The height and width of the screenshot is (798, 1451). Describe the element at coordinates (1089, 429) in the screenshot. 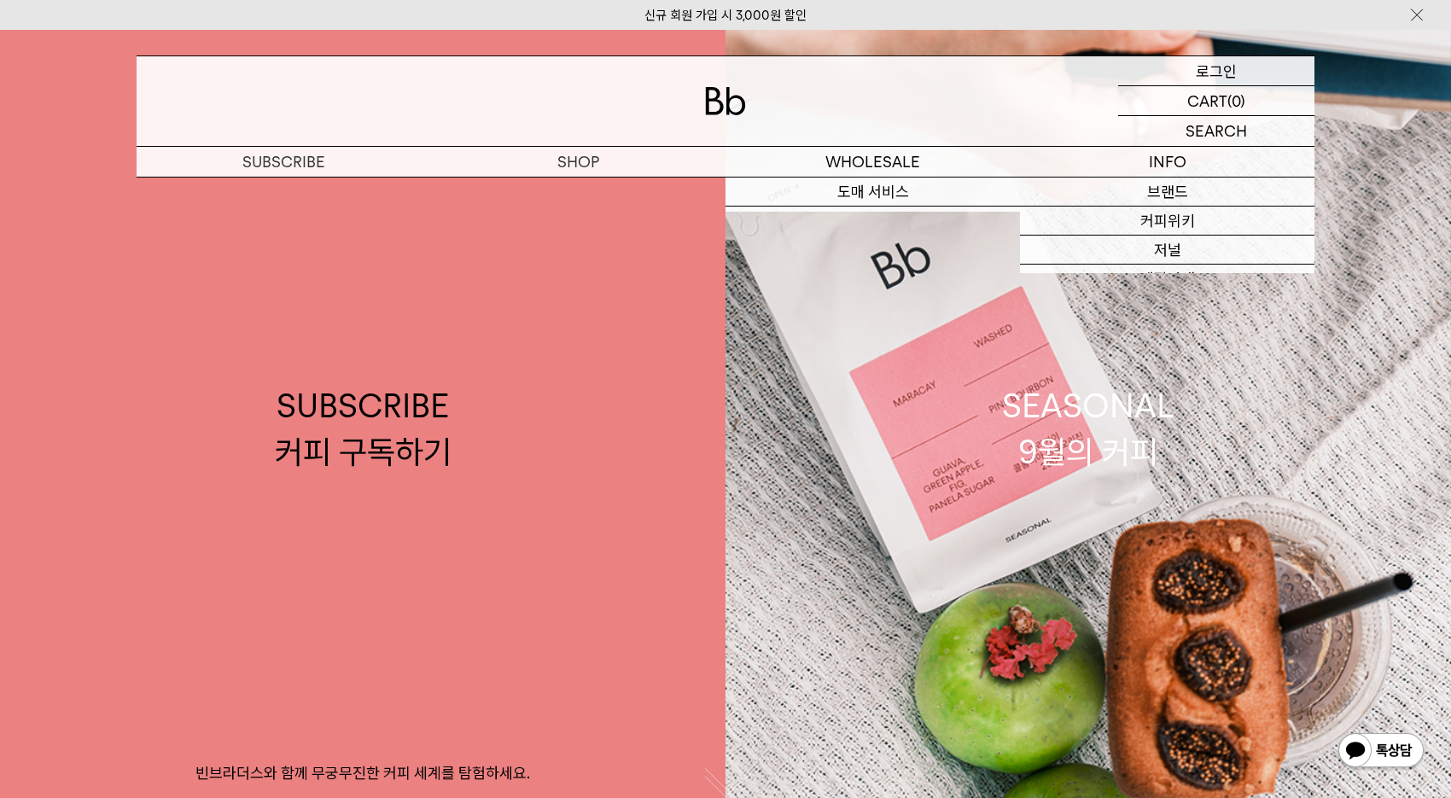

I see `div: SEASONAL 9월의 커피` at that location.